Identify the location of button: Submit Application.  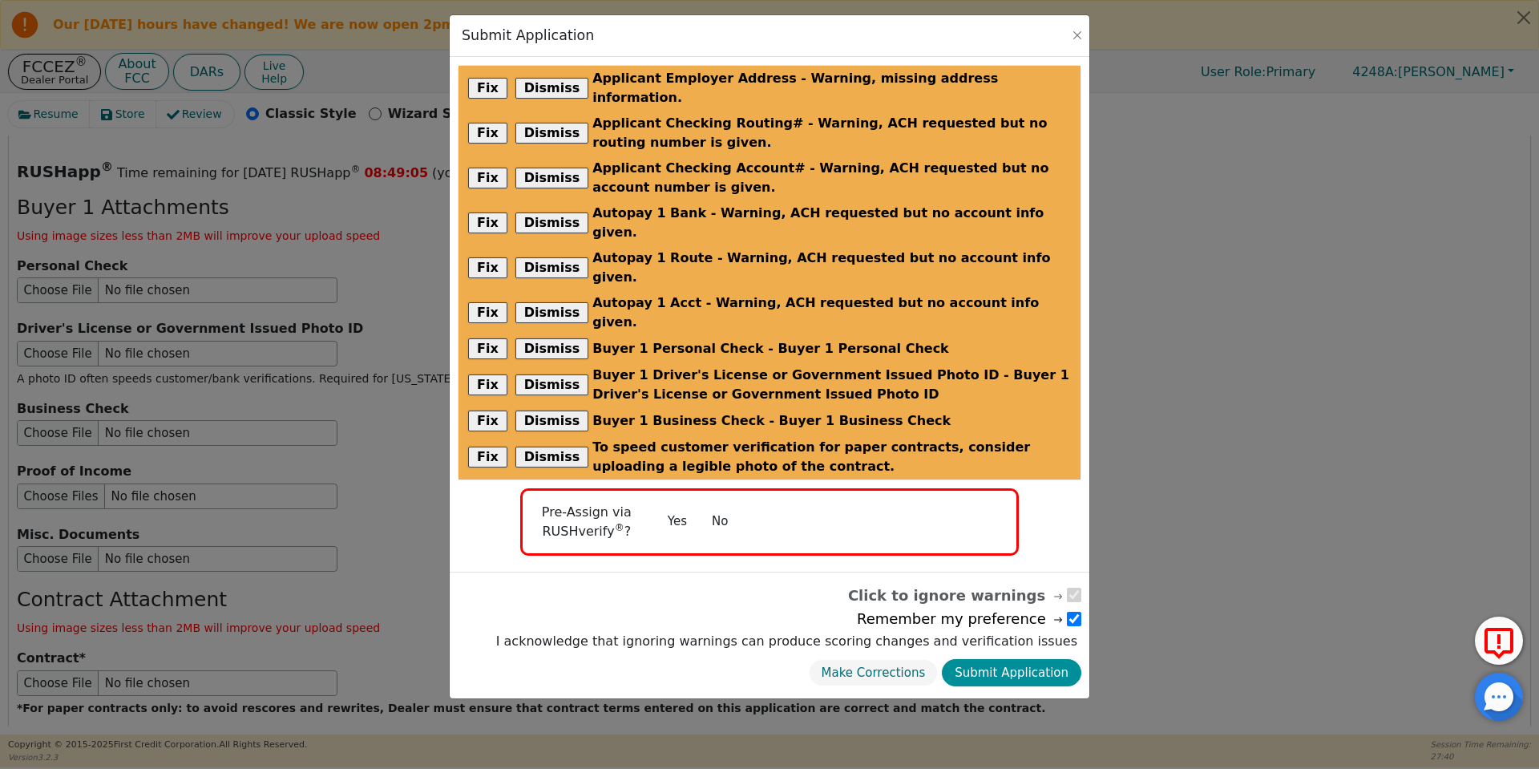
(1012, 673).